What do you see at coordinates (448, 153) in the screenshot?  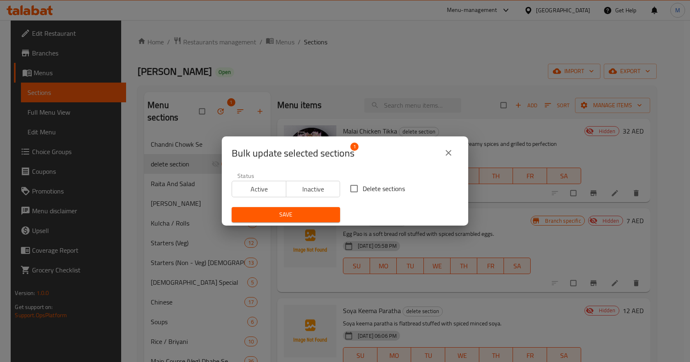 I see `button: close` at bounding box center [448, 153].